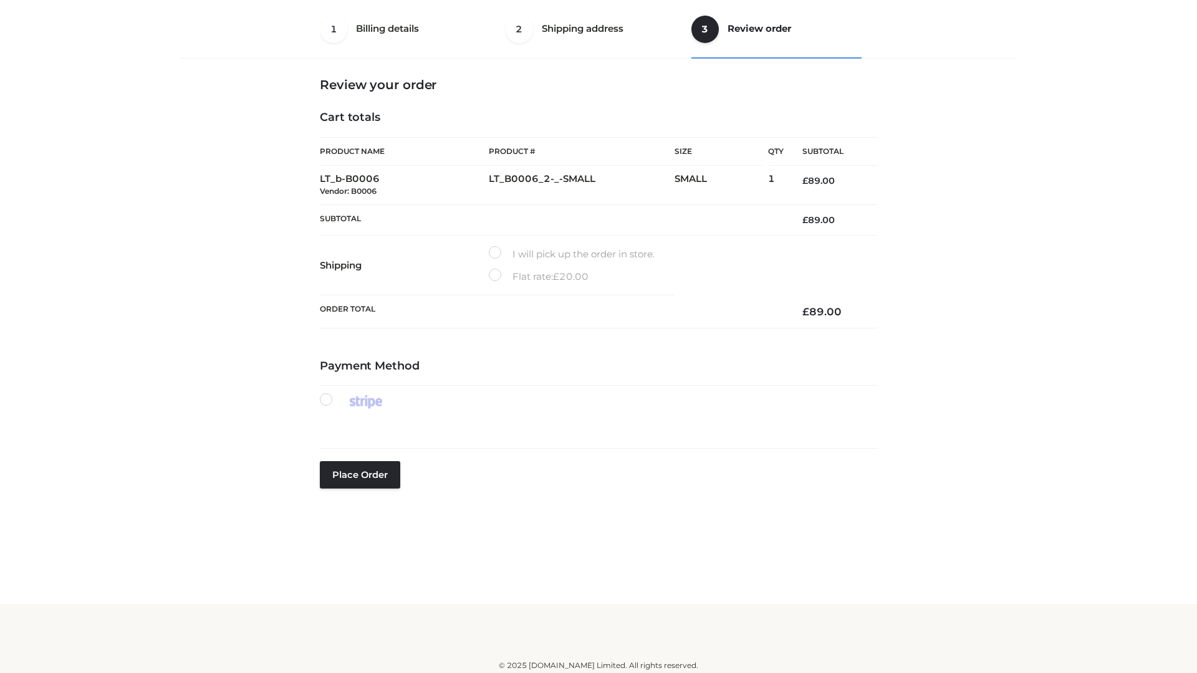  I want to click on th: Shipping, so click(404, 266).